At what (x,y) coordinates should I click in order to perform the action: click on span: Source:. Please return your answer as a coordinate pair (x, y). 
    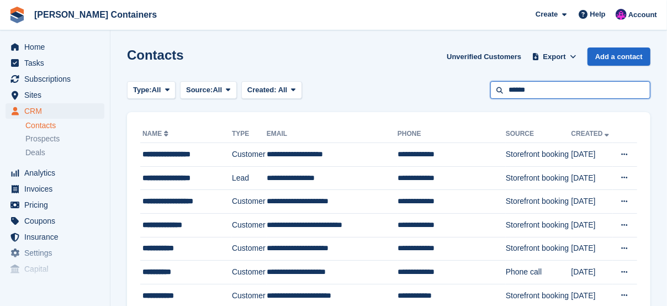
    Looking at the image, I should click on (199, 90).